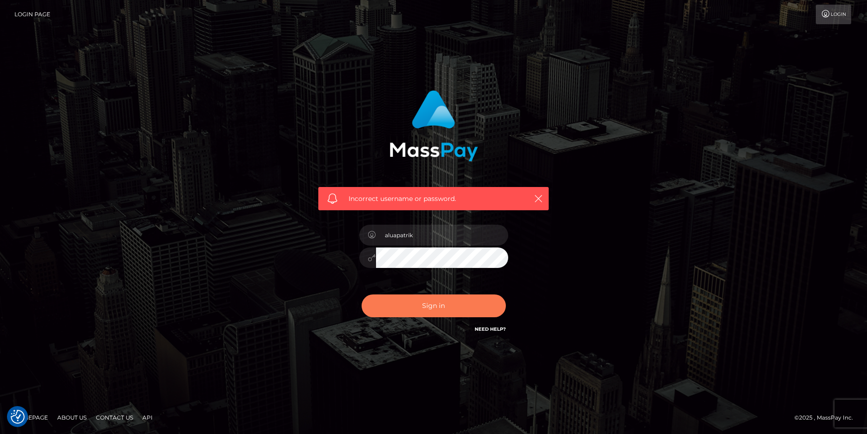 The height and width of the screenshot is (434, 867). What do you see at coordinates (114, 417) in the screenshot?
I see `a: Contact Us` at bounding box center [114, 417].